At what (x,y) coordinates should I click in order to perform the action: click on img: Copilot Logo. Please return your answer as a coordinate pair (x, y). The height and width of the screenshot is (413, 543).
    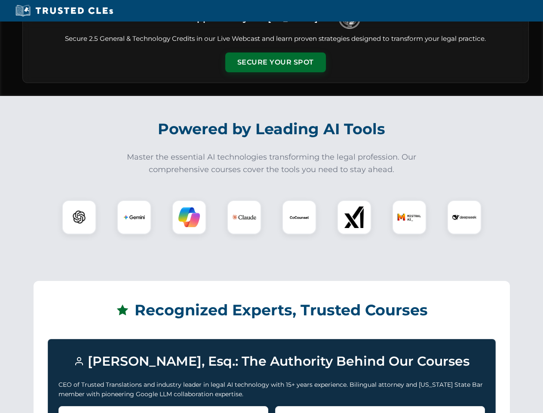
    Looking at the image, I should click on (189, 217).